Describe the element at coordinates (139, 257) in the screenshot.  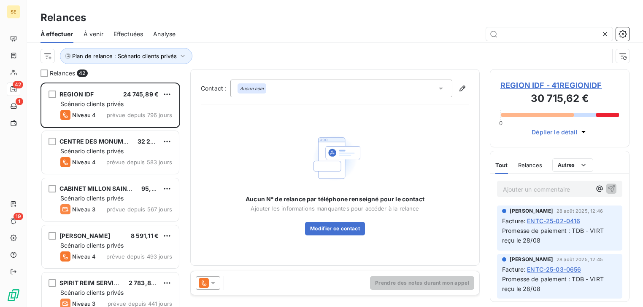
I see `span: prévue depuis 493 jours` at that location.